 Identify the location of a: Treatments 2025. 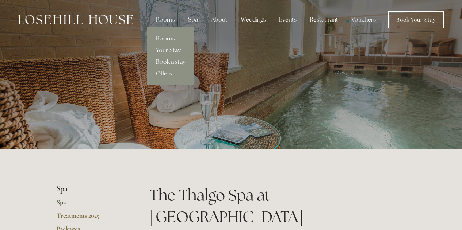
(91, 218).